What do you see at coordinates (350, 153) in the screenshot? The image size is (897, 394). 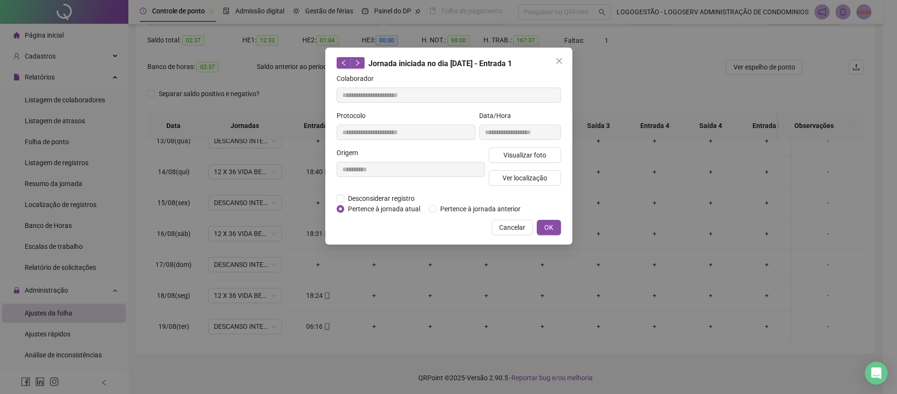 I see `label: Origem` at bounding box center [350, 153].